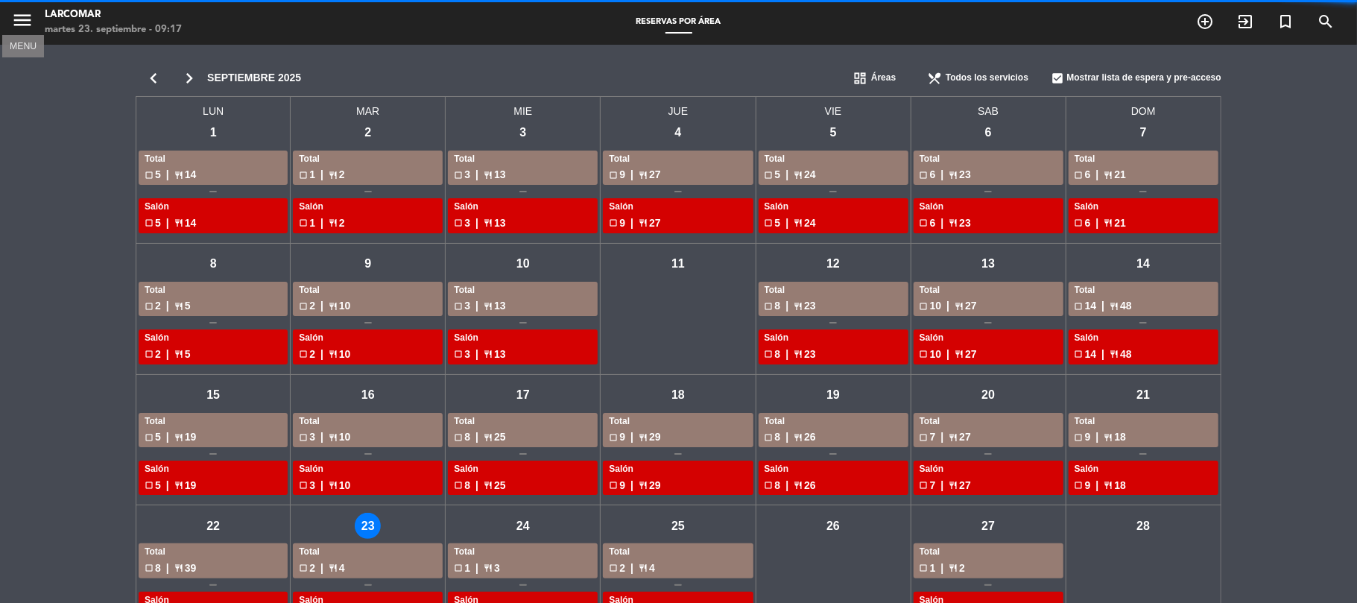  What do you see at coordinates (22, 20) in the screenshot?
I see `i: menu` at bounding box center [22, 20].